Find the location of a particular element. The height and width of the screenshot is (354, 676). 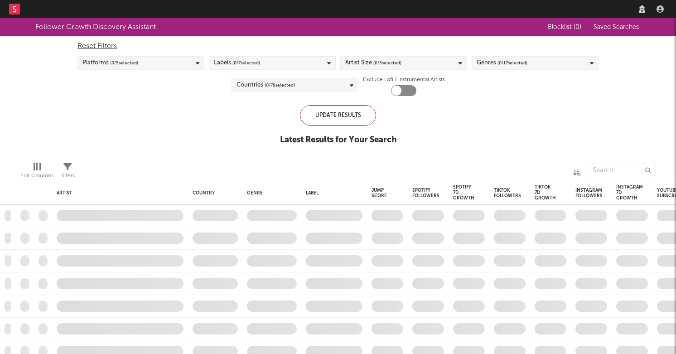

div: Follower Growth Discovery Assistant is located at coordinates (96, 27).